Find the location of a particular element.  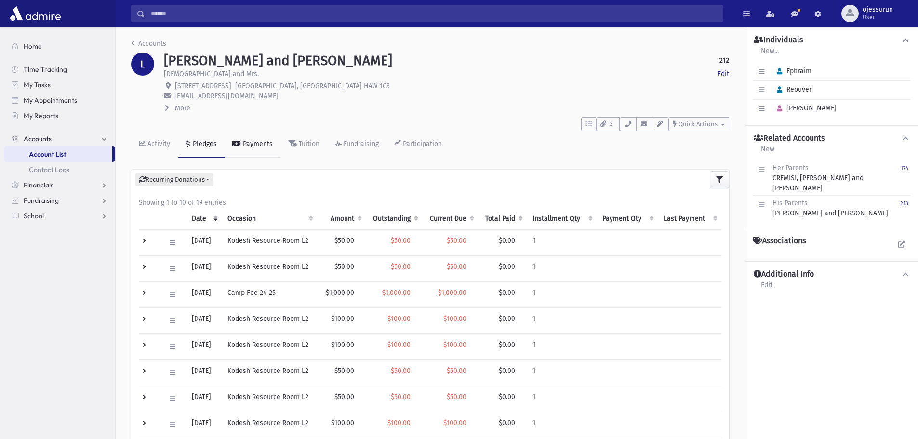

span: My Tasks is located at coordinates (37, 85).